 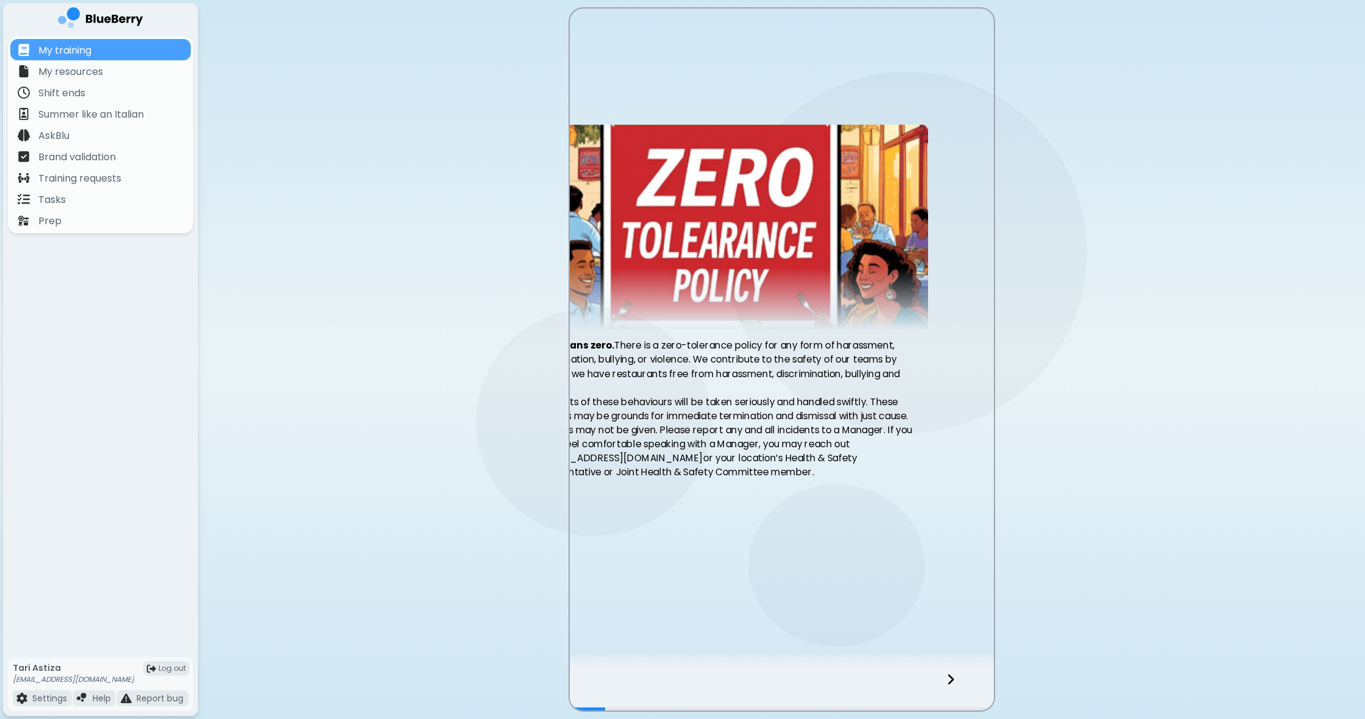 I want to click on p: My resources, so click(x=71, y=72).